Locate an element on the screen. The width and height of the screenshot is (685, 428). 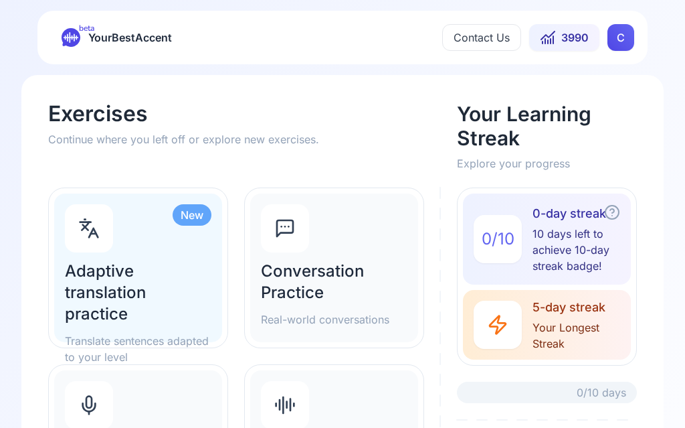
span: 0/10 days is located at coordinates (602, 392).